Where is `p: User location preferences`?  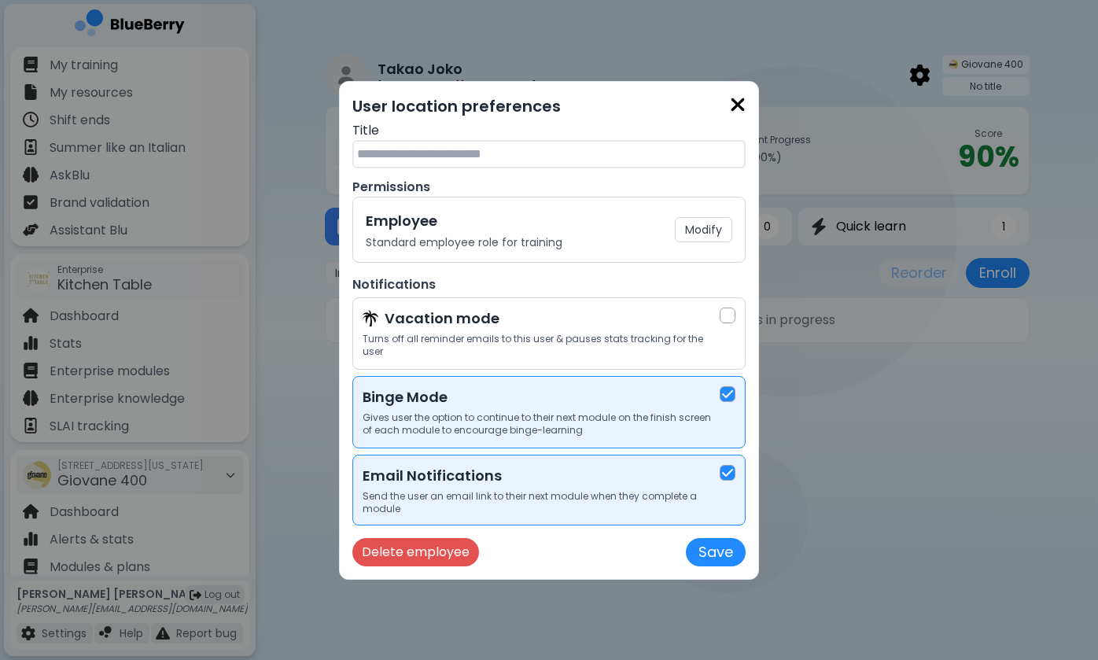
p: User location preferences is located at coordinates (549, 106).